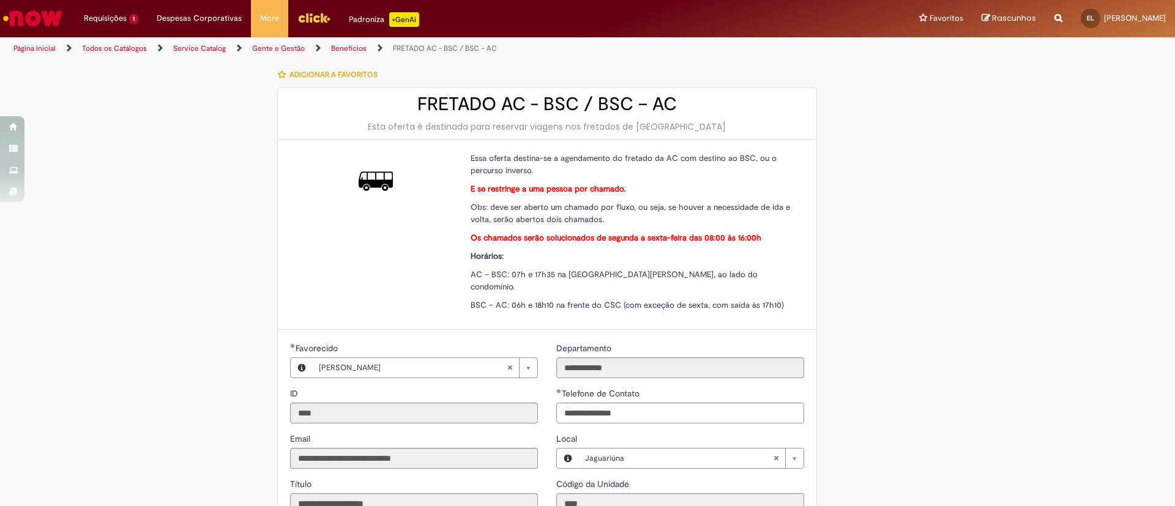  What do you see at coordinates (1090, 18) in the screenshot?
I see `span: EL` at bounding box center [1090, 18].